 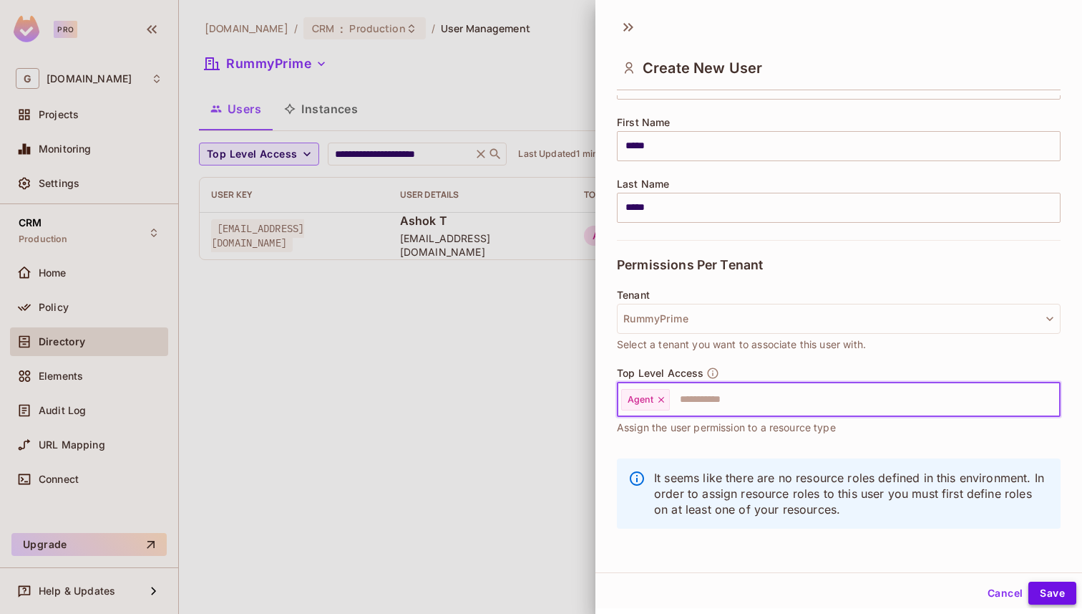 What do you see at coordinates (660, 373) in the screenshot?
I see `span: Top Level Access` at bounding box center [660, 373].